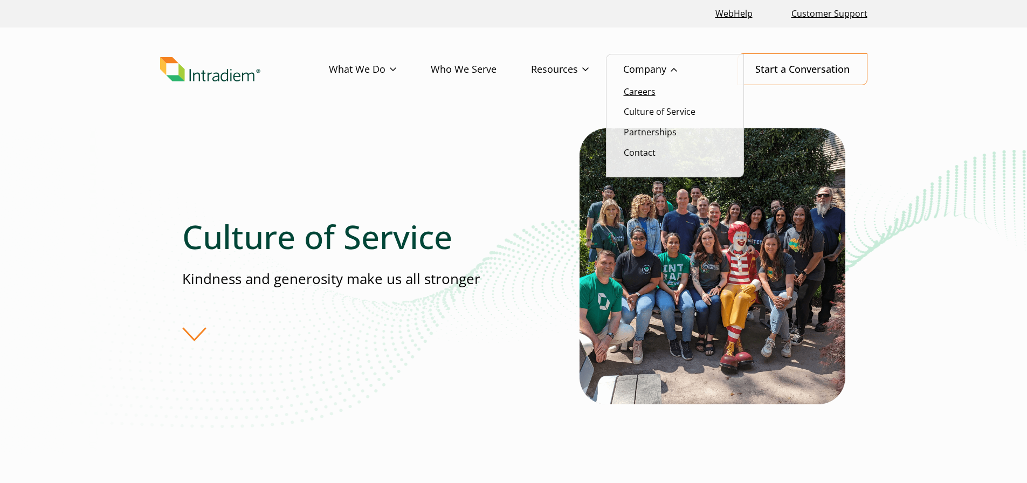 This screenshot has height=483, width=1027. What do you see at coordinates (348, 237) in the screenshot?
I see `h1: Culture of Service` at bounding box center [348, 237].